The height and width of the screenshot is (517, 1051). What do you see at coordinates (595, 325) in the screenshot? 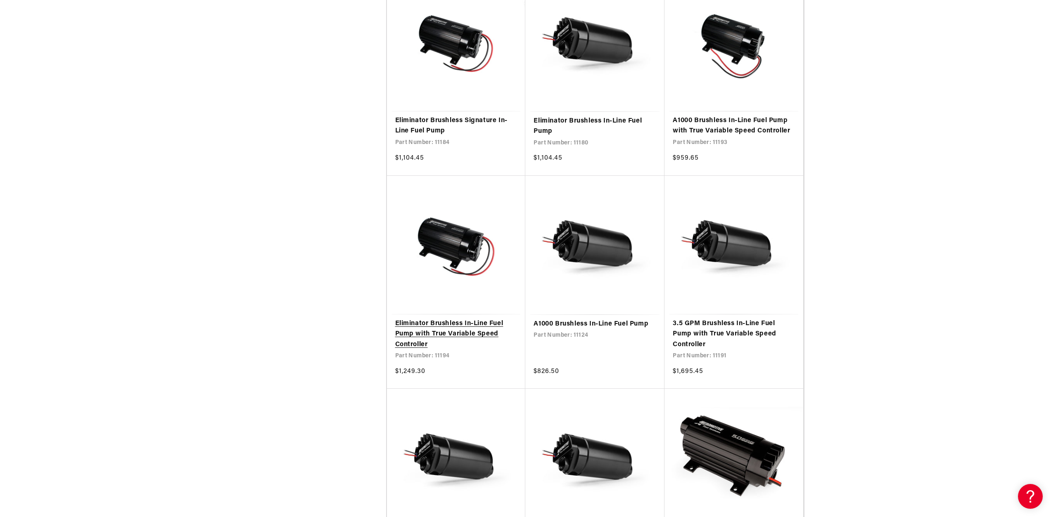
I see `a: A1000 Brushless In-Line Fuel Pump` at bounding box center [595, 325].